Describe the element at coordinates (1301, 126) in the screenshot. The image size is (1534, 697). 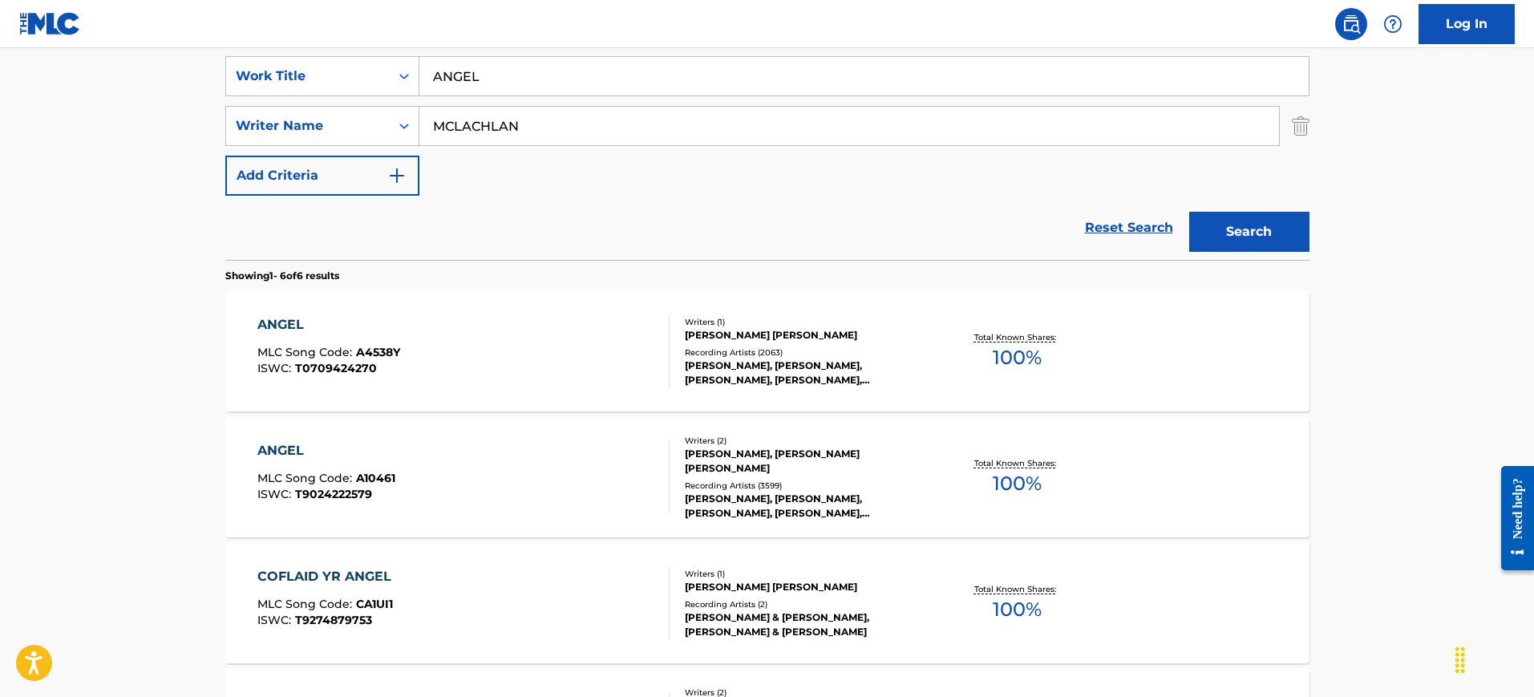
I see `img: Delete Criterion` at that location.